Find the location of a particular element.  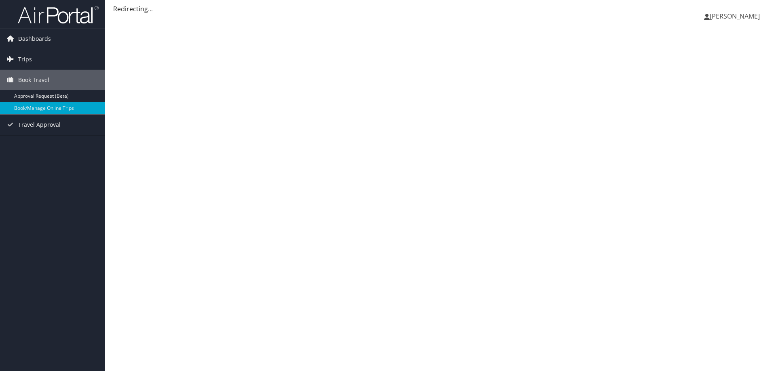

span: Book Travel is located at coordinates (34, 80).